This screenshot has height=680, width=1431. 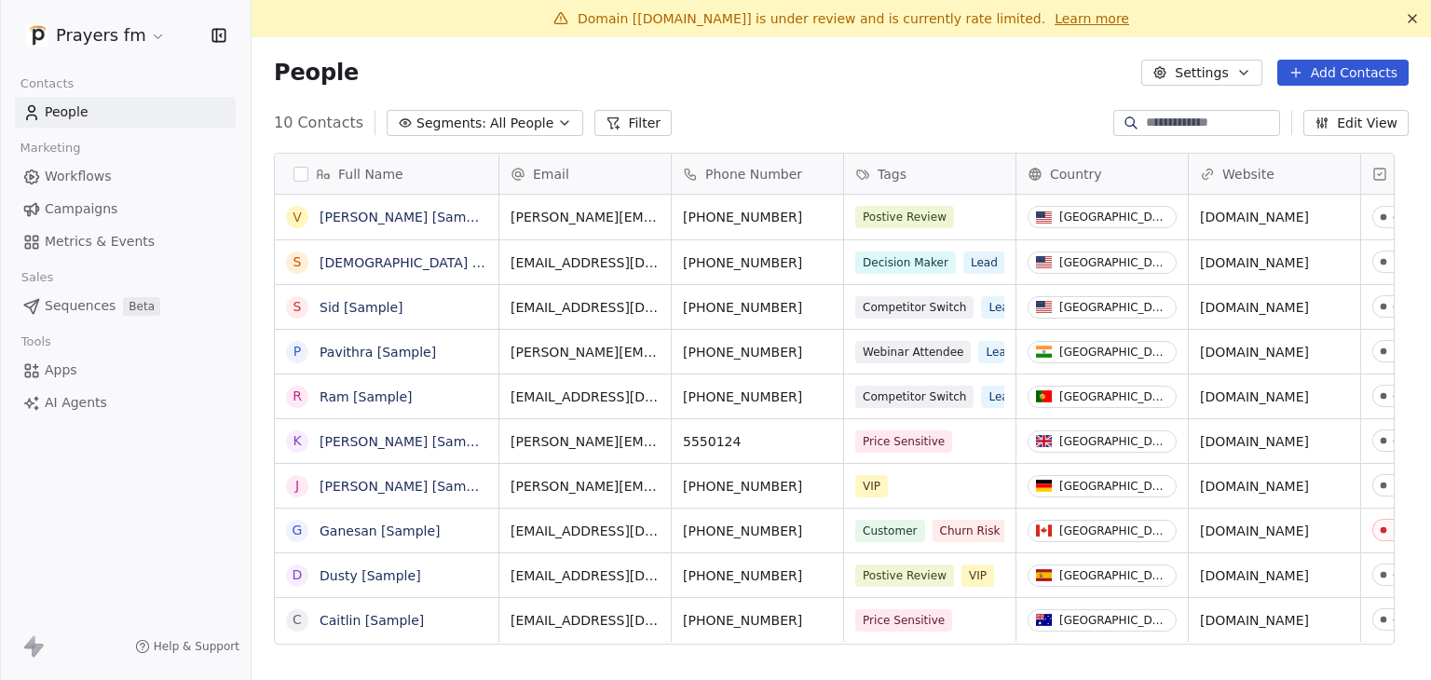 I want to click on span: Apps, so click(x=61, y=370).